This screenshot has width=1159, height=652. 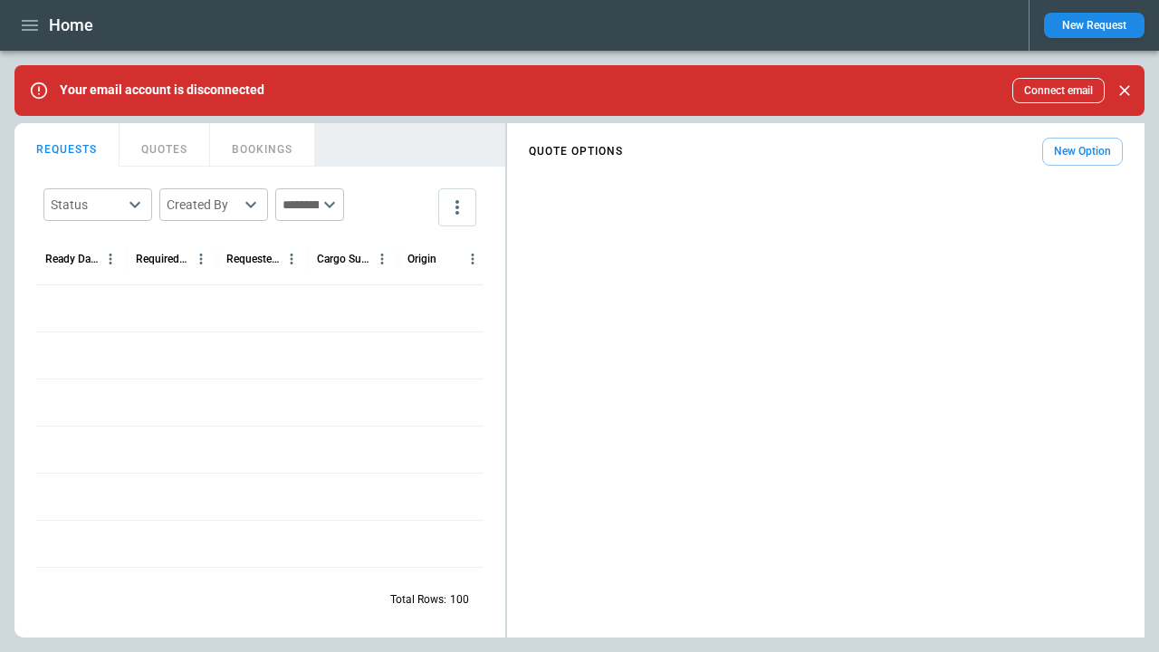 What do you see at coordinates (72, 259) in the screenshot?
I see `div: Ready Date & Time (UTC)` at bounding box center [72, 259].